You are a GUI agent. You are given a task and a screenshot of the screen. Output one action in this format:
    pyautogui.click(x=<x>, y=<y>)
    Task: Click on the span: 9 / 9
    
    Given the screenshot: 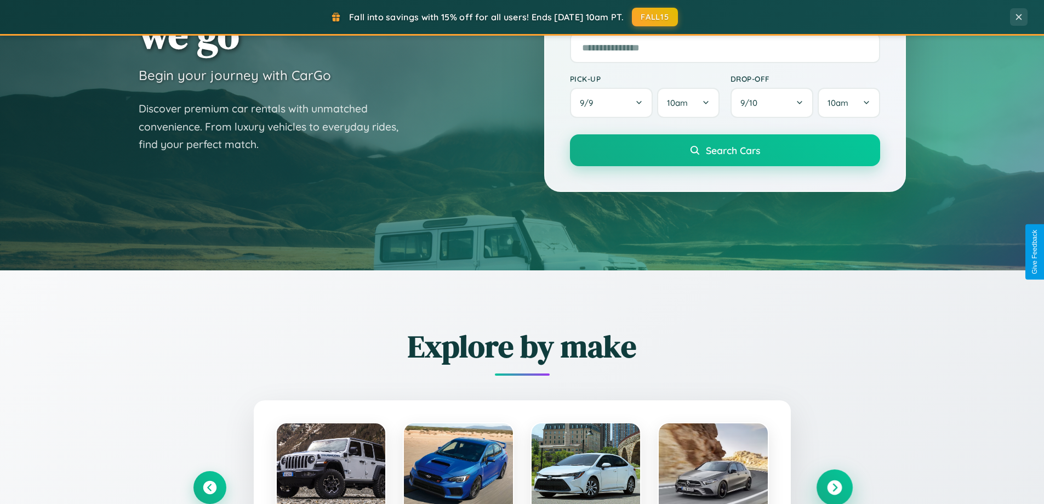 What is the action you would take?
    pyautogui.click(x=589, y=102)
    